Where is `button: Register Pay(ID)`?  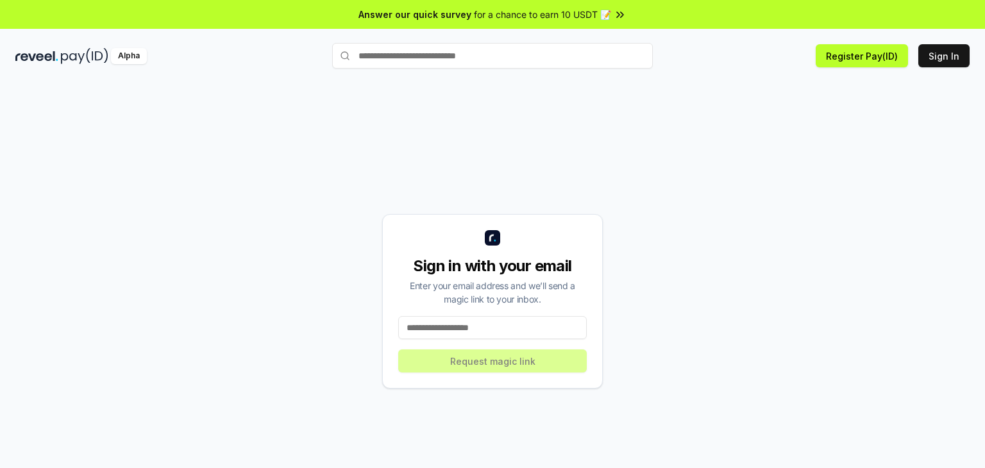
button: Register Pay(ID) is located at coordinates (862, 56).